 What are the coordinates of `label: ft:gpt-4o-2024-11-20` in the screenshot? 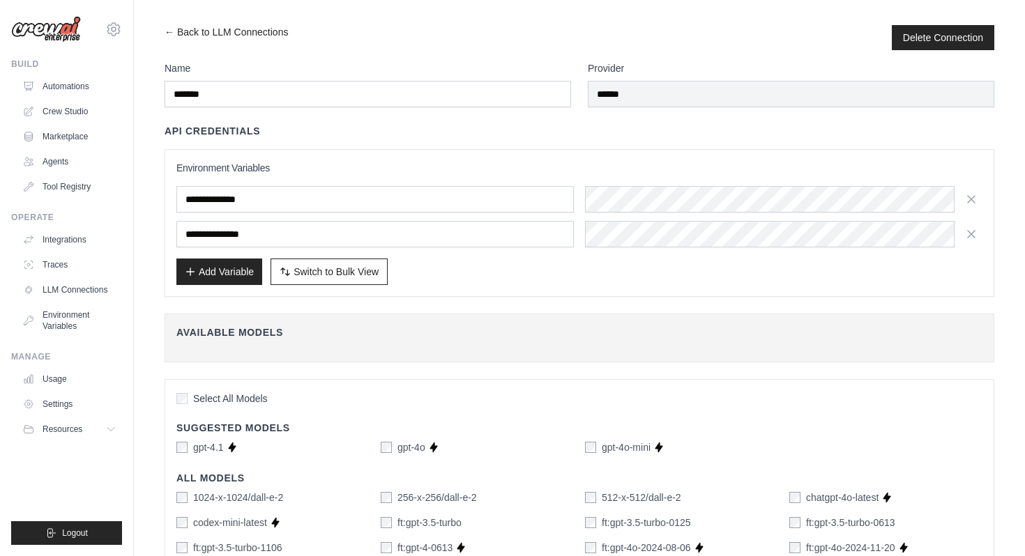 It's located at (850, 548).